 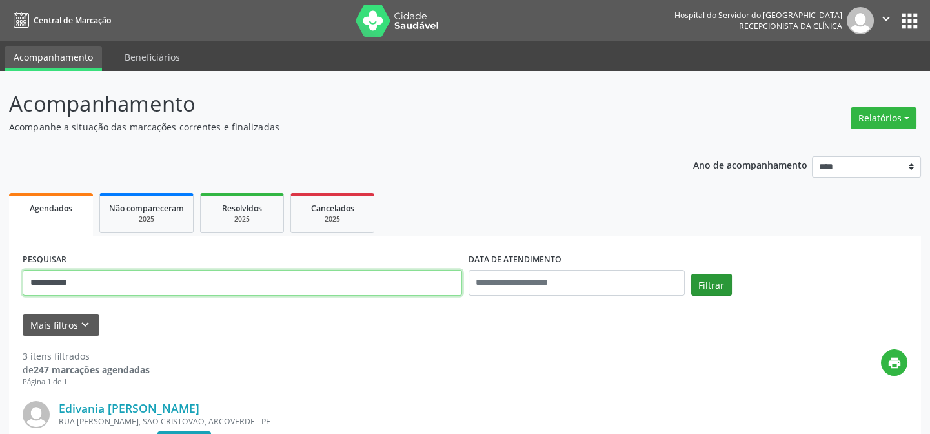 What do you see at coordinates (242, 208) in the screenshot?
I see `span: Resolvidos` at bounding box center [242, 208].